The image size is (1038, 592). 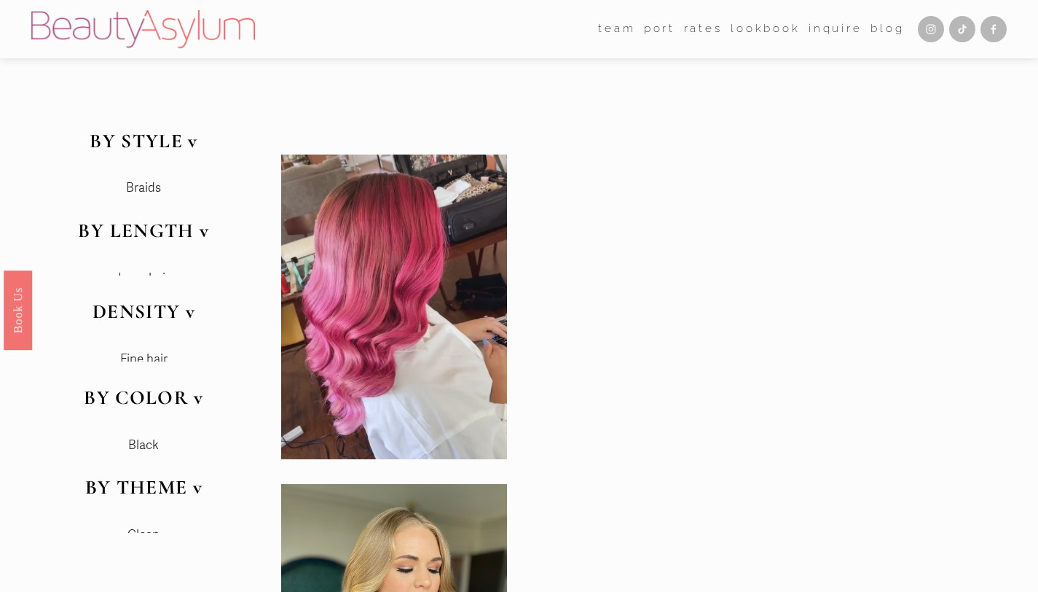 What do you see at coordinates (616, 29) in the screenshot?
I see `a: folder dropdown` at bounding box center [616, 29].